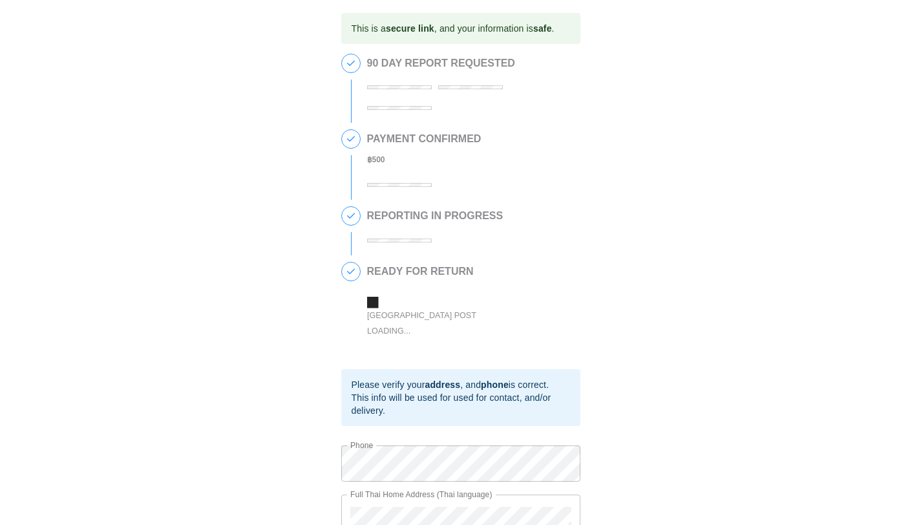 The width and height of the screenshot is (921, 525). I want to click on h2: 90 DAY REPORT REQUESTED, so click(471, 63).